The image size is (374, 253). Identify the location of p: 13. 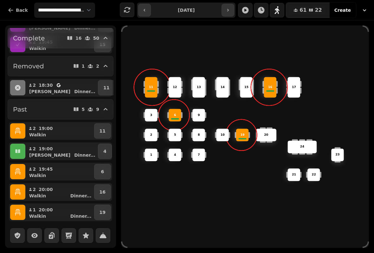
(199, 87).